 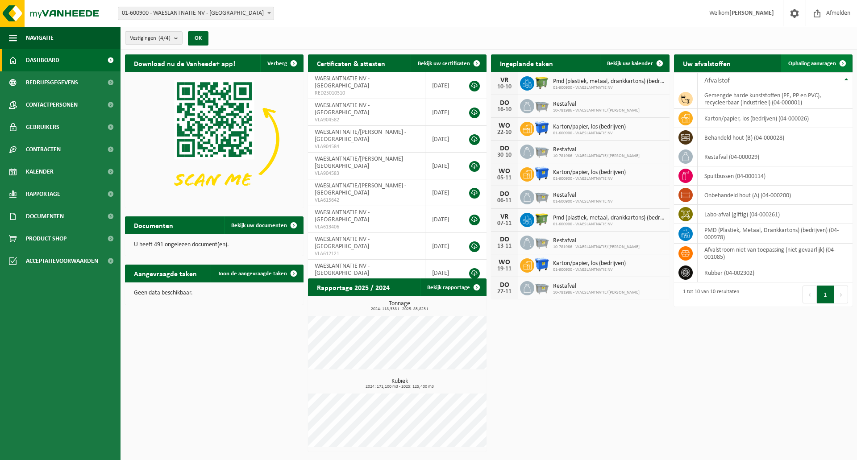 What do you see at coordinates (775, 214) in the screenshot?
I see `td: labo-afval (giftig) (04-000261)` at bounding box center [775, 214].